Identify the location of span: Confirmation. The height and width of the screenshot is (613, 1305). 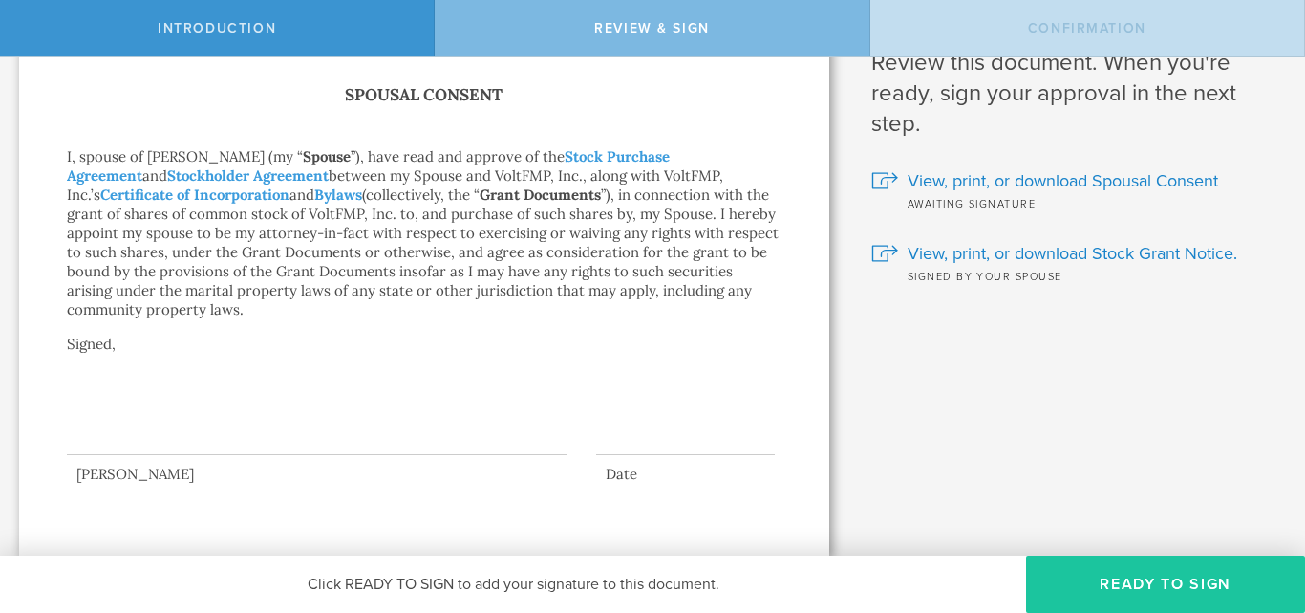
(1087, 28).